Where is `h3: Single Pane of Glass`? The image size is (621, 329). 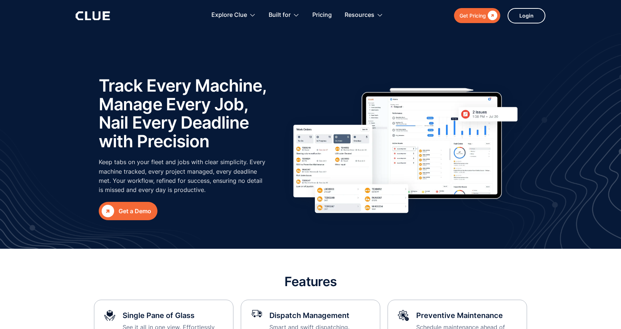
h3: Single Pane of Glass is located at coordinates (173, 316).